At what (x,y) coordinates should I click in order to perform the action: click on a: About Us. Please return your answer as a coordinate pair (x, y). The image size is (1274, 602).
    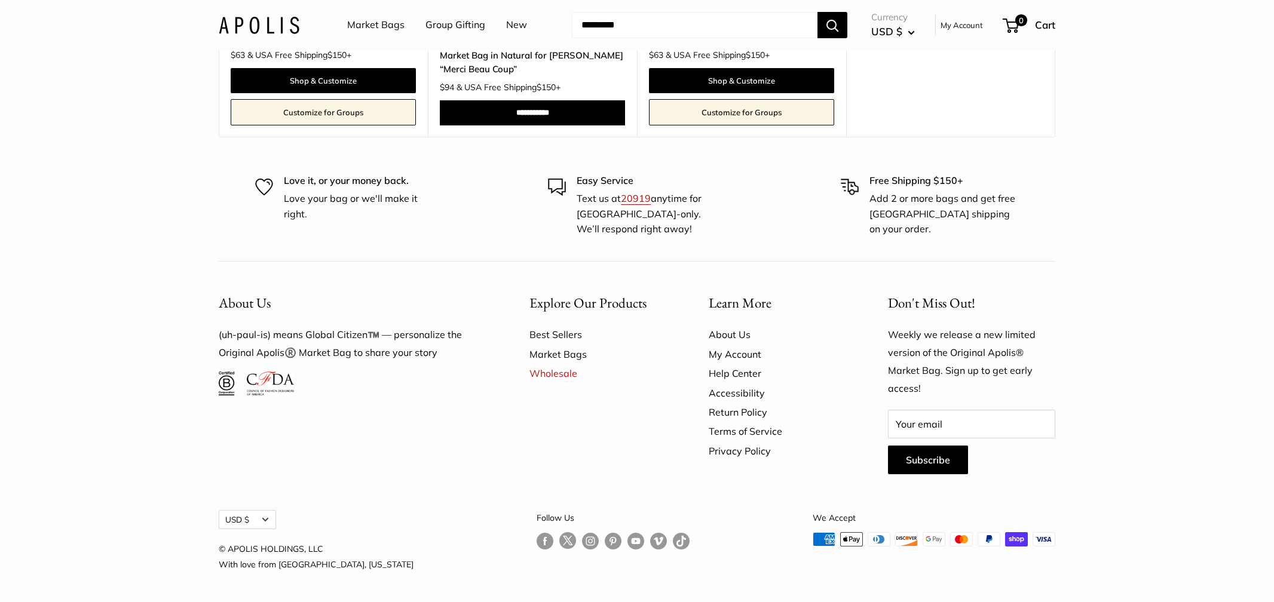
    Looking at the image, I should click on (777, 335).